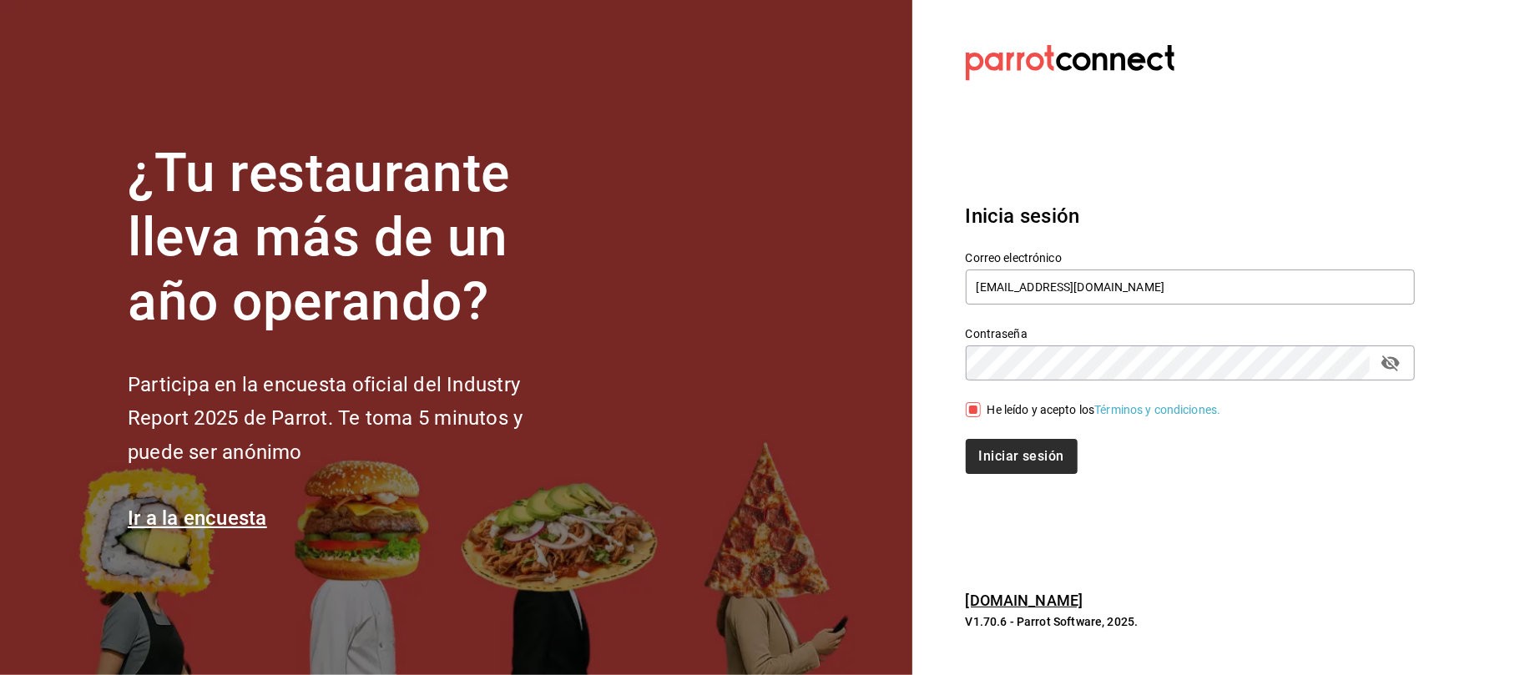  What do you see at coordinates (1190, 287) in the screenshot?
I see `input: Ingresa tu correo electrónico` at bounding box center [1190, 287].